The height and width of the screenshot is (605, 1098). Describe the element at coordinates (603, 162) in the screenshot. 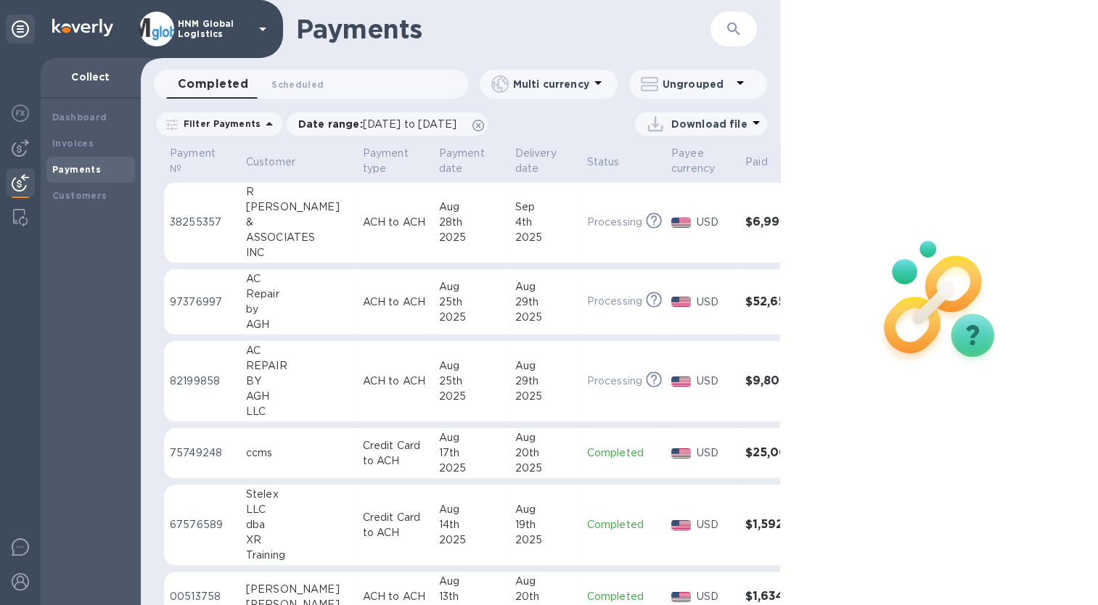

I see `p: Status` at that location.